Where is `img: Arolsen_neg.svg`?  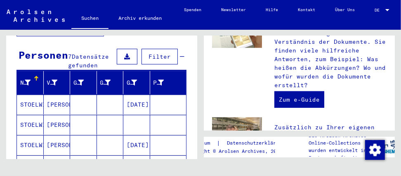 img: Arolsen_neg.svg is located at coordinates (36, 16).